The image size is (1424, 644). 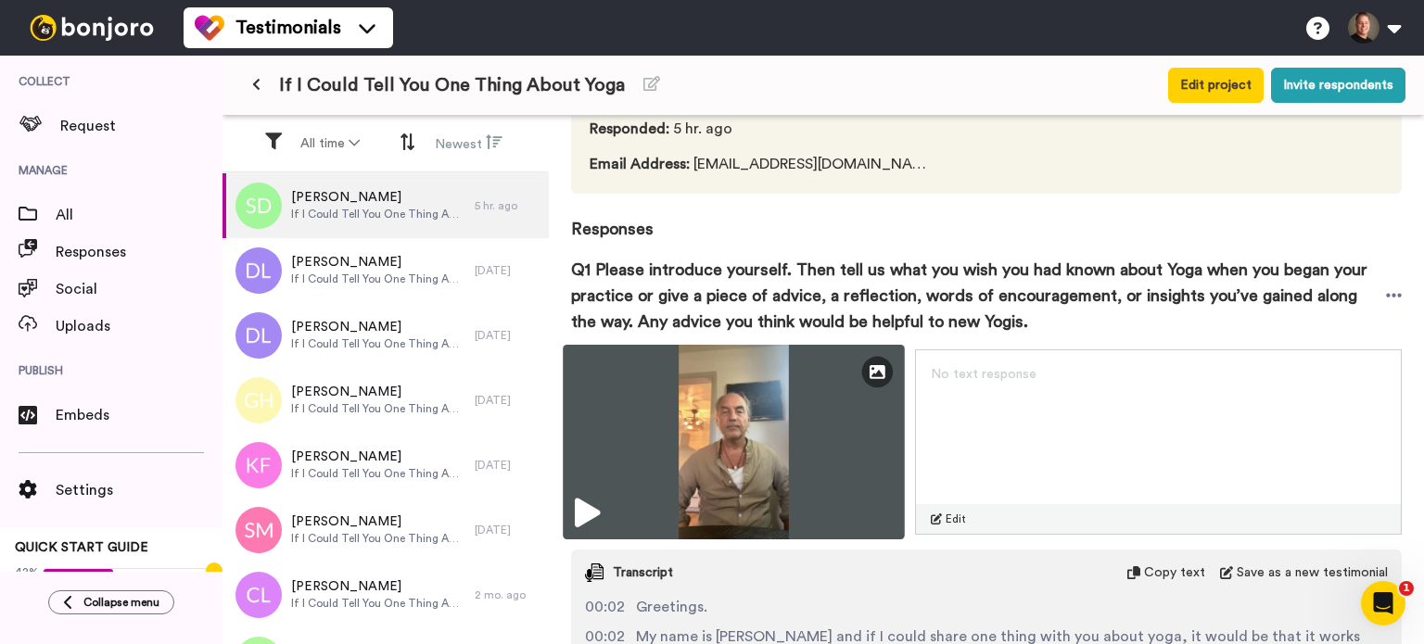 What do you see at coordinates (978, 296) in the screenshot?
I see `span: Q1 Please introduce yourself. Then tell us what you wish you had known about Yoga when you began ...` at bounding box center [978, 296].